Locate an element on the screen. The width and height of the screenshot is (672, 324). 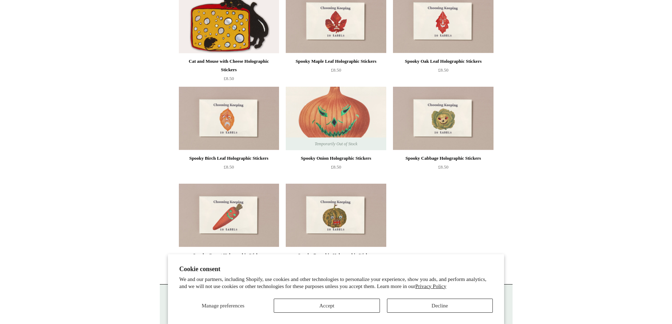
img: Spooky Pumpkin Holographic Stickers is located at coordinates (336, 215).